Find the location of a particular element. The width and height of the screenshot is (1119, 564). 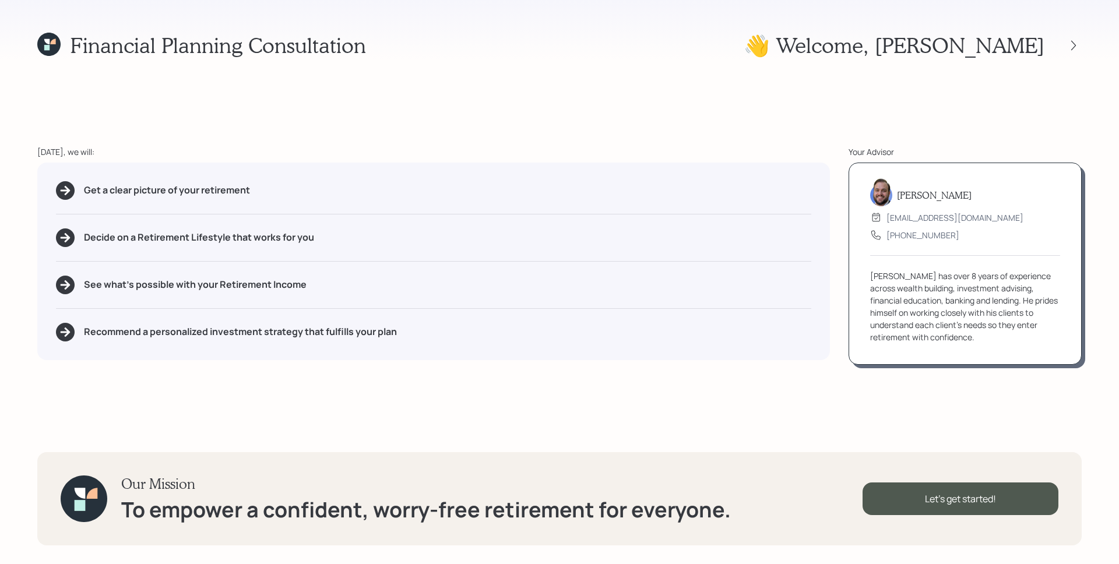

h5: Recommend a personalized investment strategy that fulfills your plan is located at coordinates (240, 332).